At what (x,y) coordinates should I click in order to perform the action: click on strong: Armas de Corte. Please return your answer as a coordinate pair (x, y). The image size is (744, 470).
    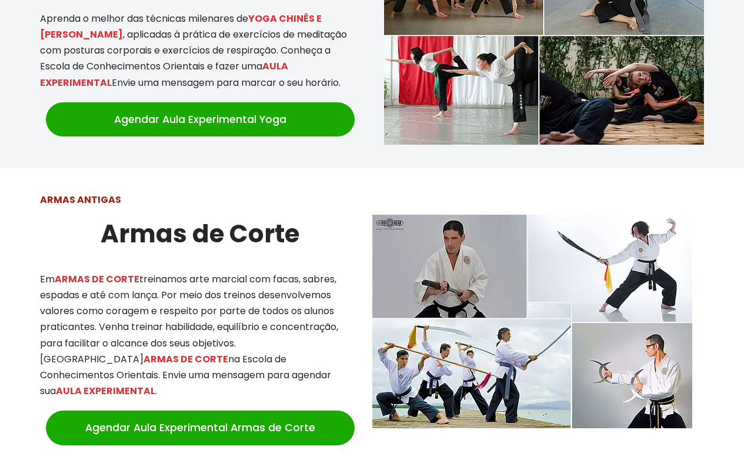
    Looking at the image, I should click on (200, 233).